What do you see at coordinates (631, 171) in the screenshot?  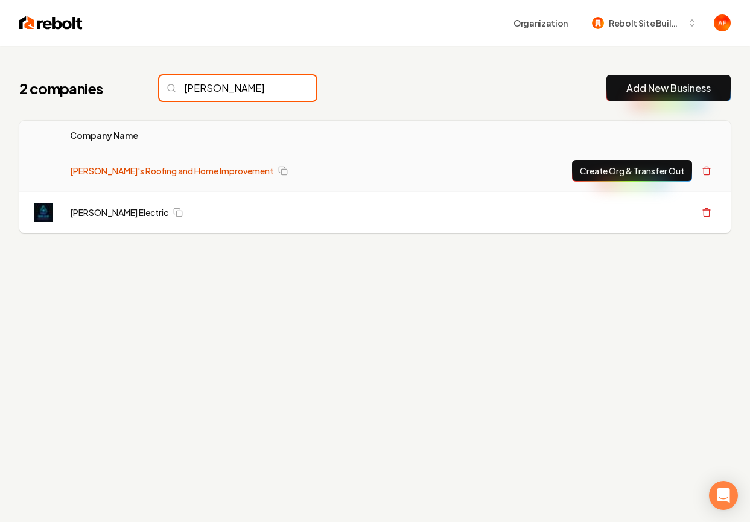 I see `button: Create Org & Transfer Out` at bounding box center [631, 171].